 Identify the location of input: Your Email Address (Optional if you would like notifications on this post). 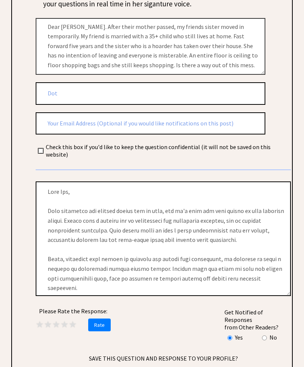
(151, 124).